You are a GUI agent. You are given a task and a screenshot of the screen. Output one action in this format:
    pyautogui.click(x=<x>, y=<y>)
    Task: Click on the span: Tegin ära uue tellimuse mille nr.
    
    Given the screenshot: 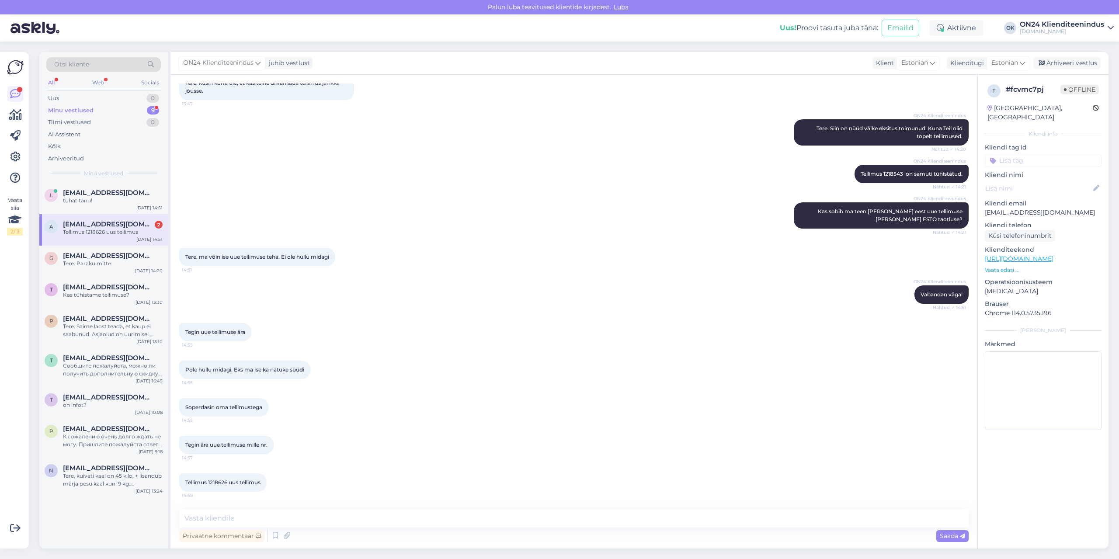 What is the action you would take?
    pyautogui.click(x=226, y=444)
    